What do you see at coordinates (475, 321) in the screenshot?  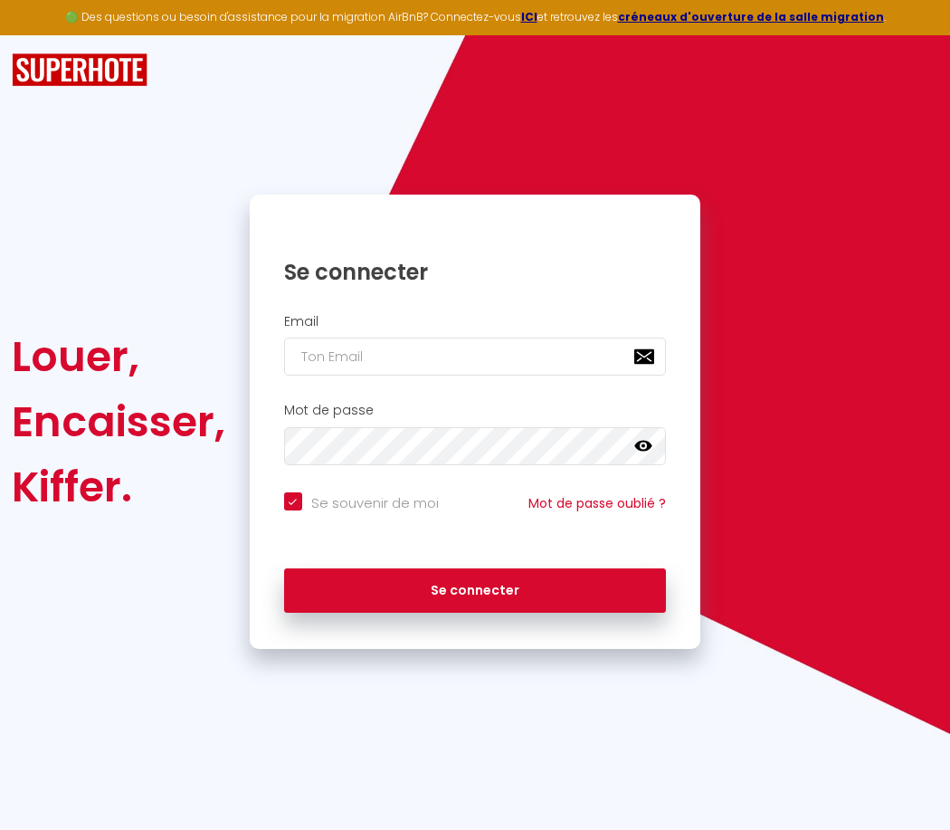 I see `h2: Email` at bounding box center [475, 321].